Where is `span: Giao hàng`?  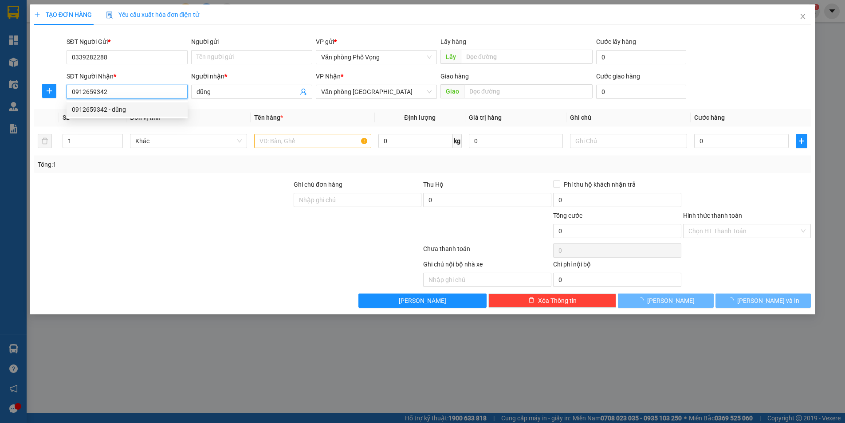 span: Giao hàng is located at coordinates (455, 76).